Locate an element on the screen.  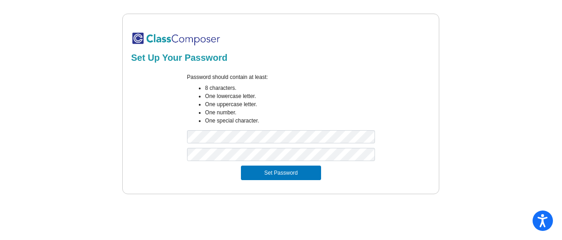
li: One number. is located at coordinates (290, 112).